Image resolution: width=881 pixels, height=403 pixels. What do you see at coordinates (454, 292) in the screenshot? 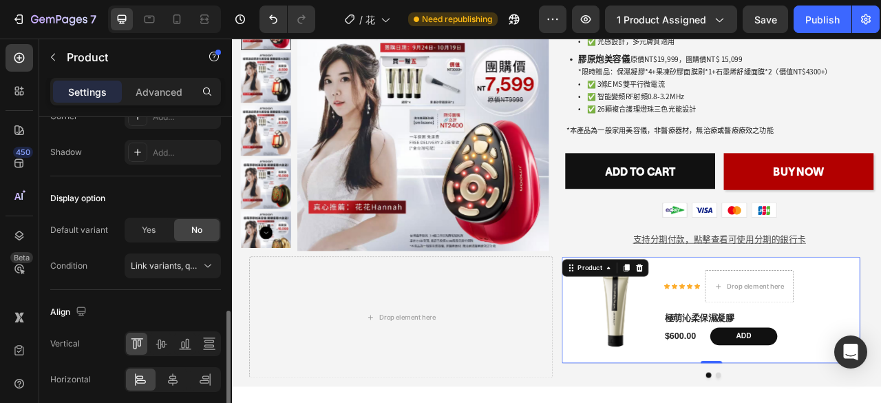
I see `div: Product` at bounding box center [454, 292].